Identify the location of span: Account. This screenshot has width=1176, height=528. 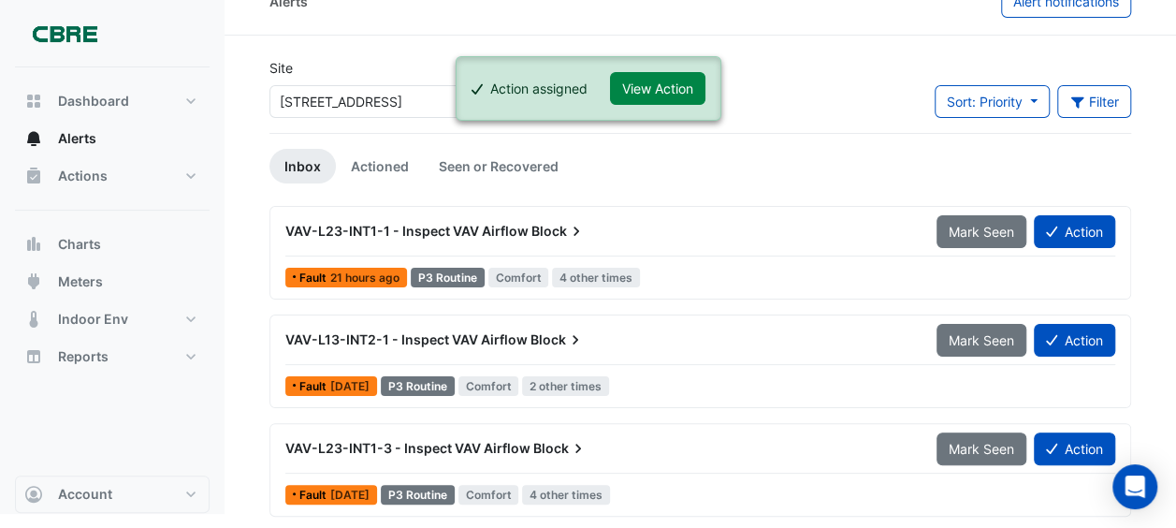
(85, 494).